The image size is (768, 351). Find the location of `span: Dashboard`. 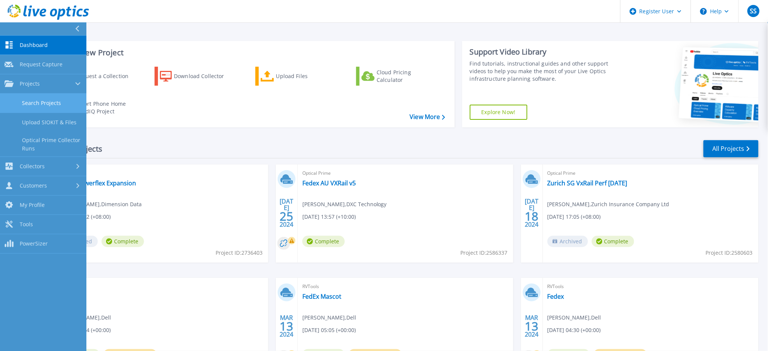

span: Dashboard is located at coordinates (34, 45).